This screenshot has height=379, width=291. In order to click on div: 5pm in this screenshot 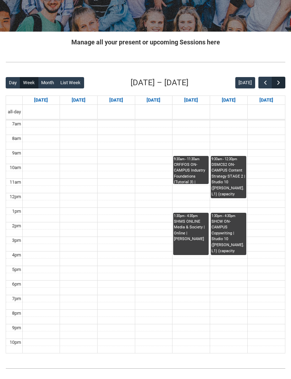, I will do `click(16, 269)`.